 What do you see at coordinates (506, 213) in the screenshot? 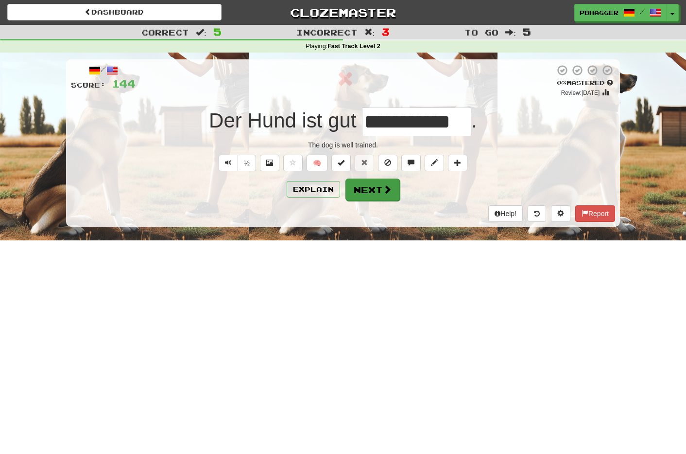
I see `button: Help!` at bounding box center [506, 213].